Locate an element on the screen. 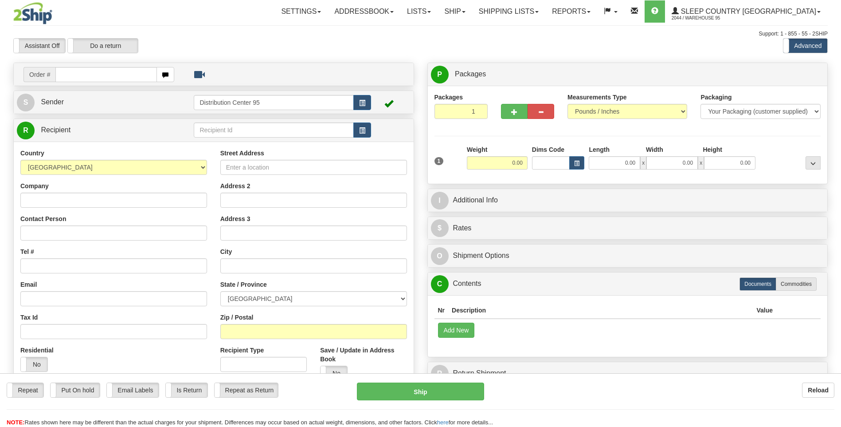 Image resolution: width=841 pixels, height=427 pixels. label: Repeat as Return is located at coordinates (246, 390).